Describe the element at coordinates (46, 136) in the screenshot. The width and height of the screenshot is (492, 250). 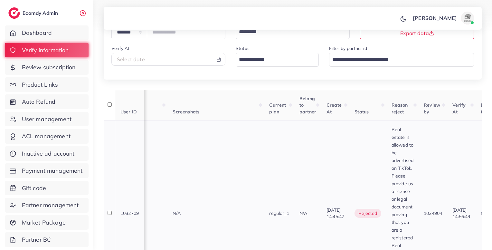
I see `span: ACL management` at that location.